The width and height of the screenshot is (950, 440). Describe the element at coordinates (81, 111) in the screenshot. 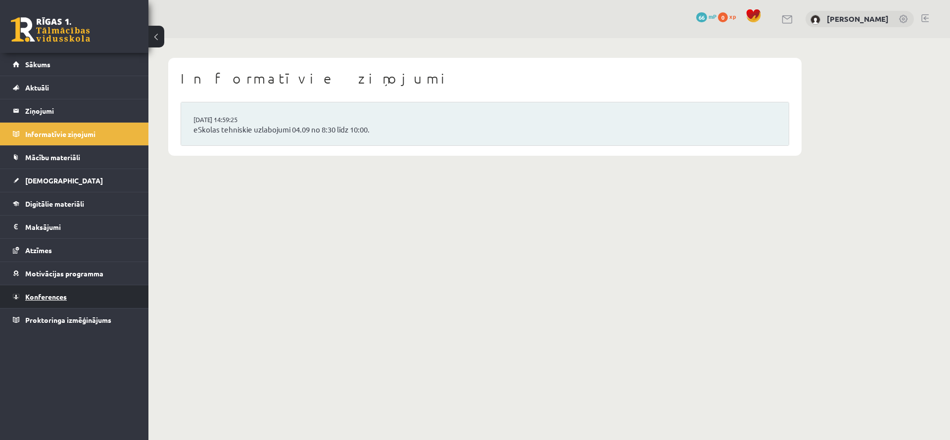

I see `legend: Ziņojumi` at that location.